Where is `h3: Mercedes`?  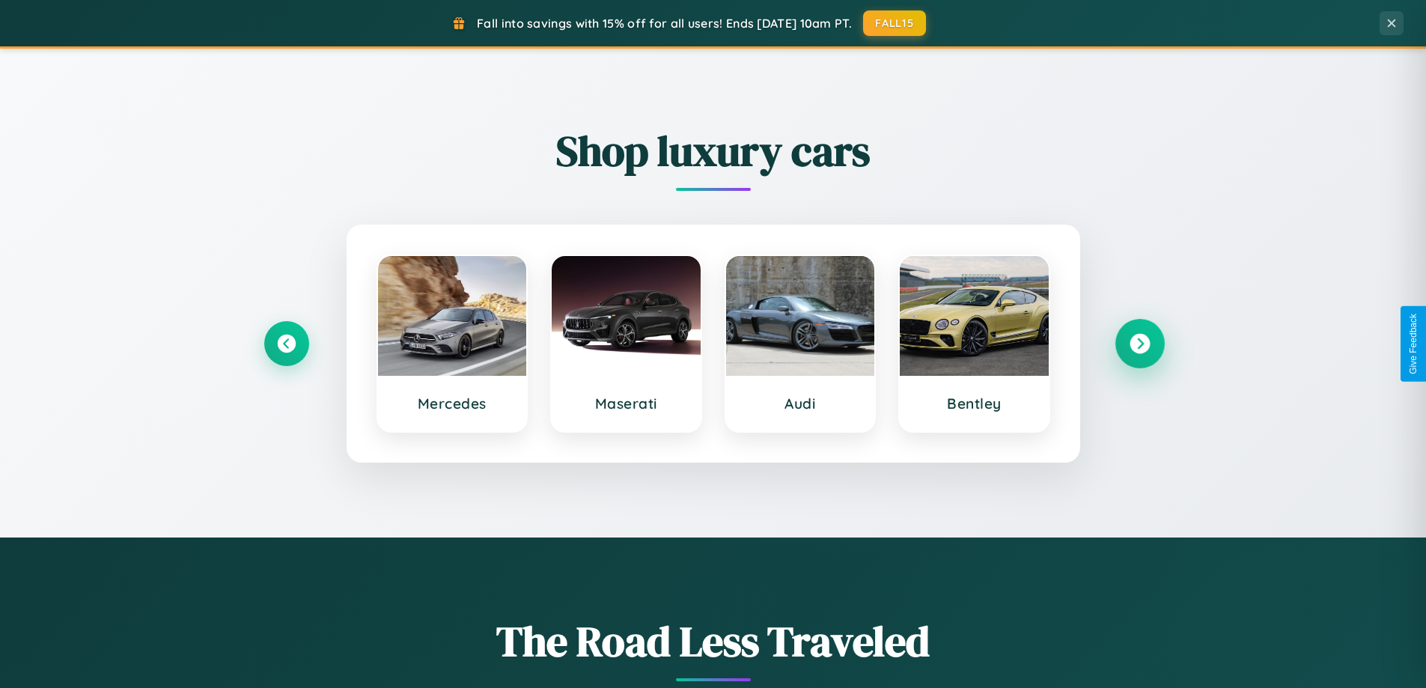
h3: Mercedes is located at coordinates (452, 404).